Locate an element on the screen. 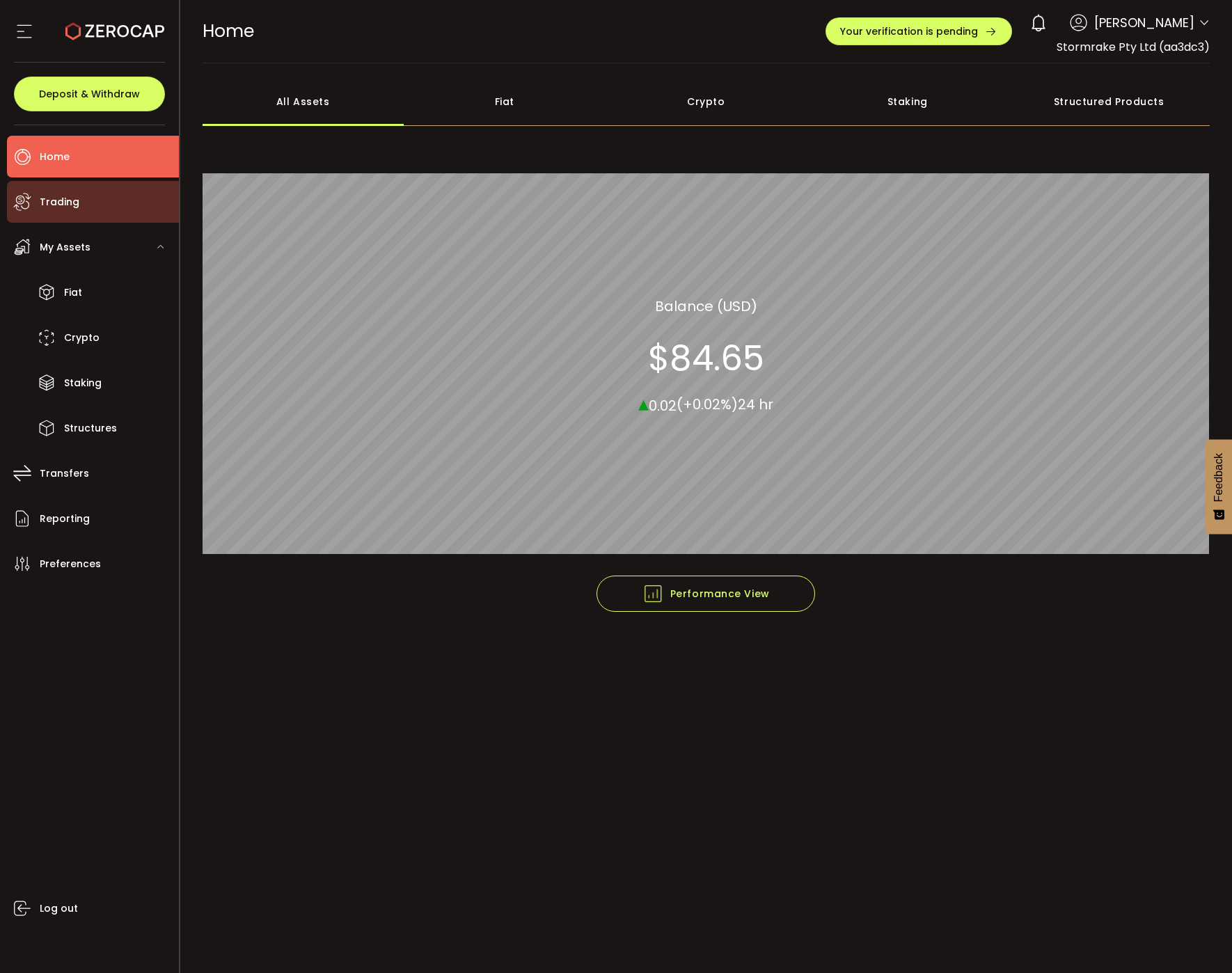 Image resolution: width=1232 pixels, height=973 pixels. span: Stormrake Pty Ltd (aa3dc3) is located at coordinates (1133, 47).